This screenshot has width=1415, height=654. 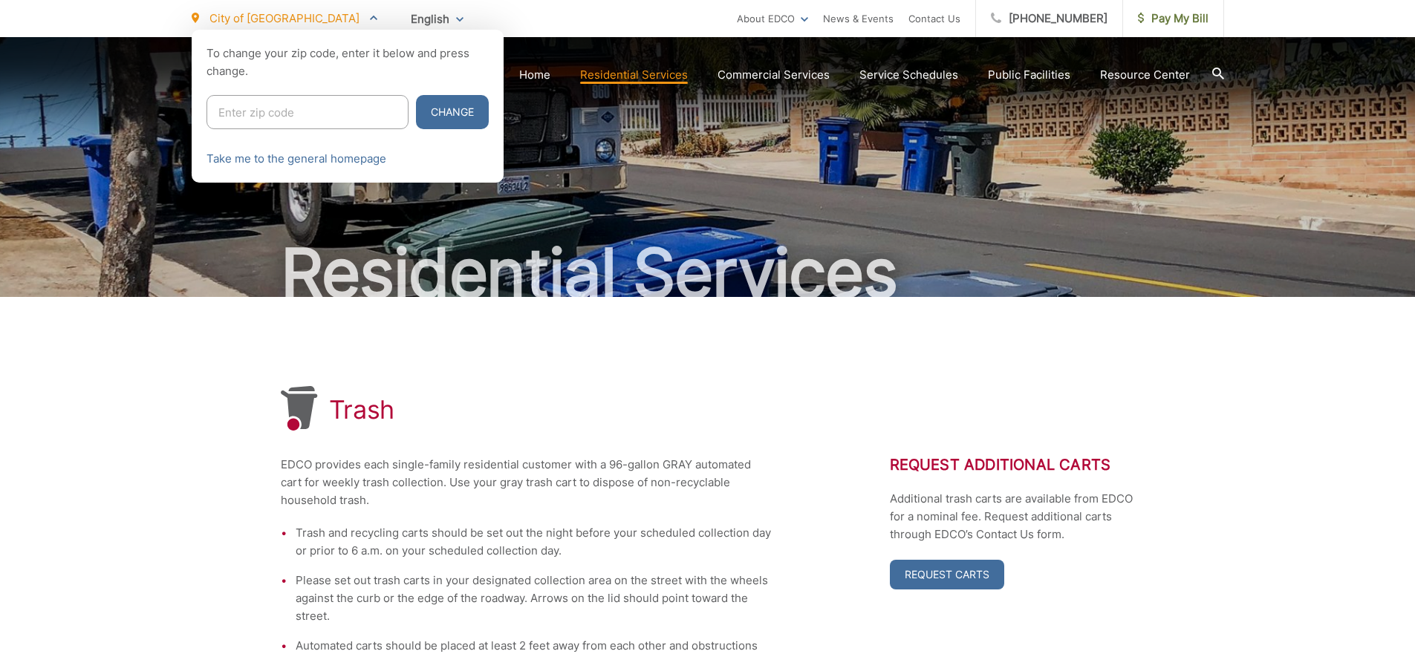 I want to click on a: Contact Us, so click(x=934, y=19).